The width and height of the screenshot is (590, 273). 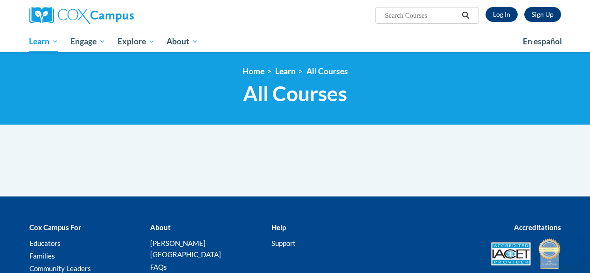 What do you see at coordinates (160, 227) in the screenshot?
I see `b: About` at bounding box center [160, 227].